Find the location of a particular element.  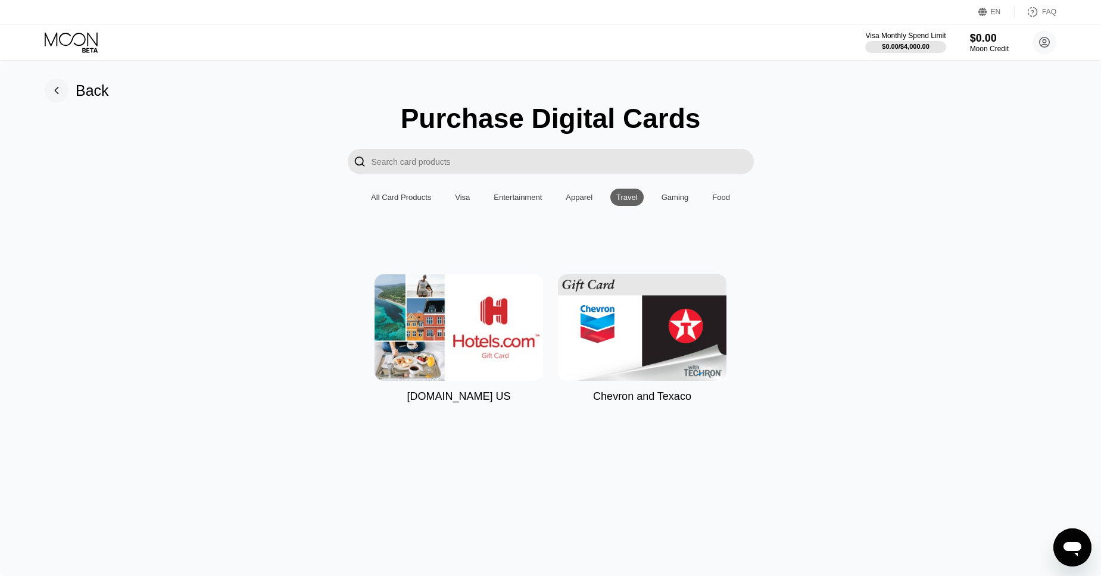

div: Moon Credit is located at coordinates (989, 49).